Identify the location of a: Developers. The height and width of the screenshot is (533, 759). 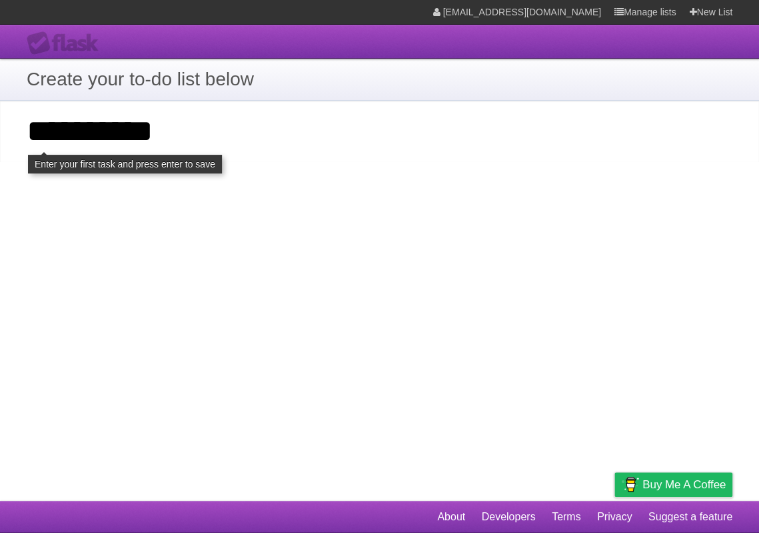
(508, 517).